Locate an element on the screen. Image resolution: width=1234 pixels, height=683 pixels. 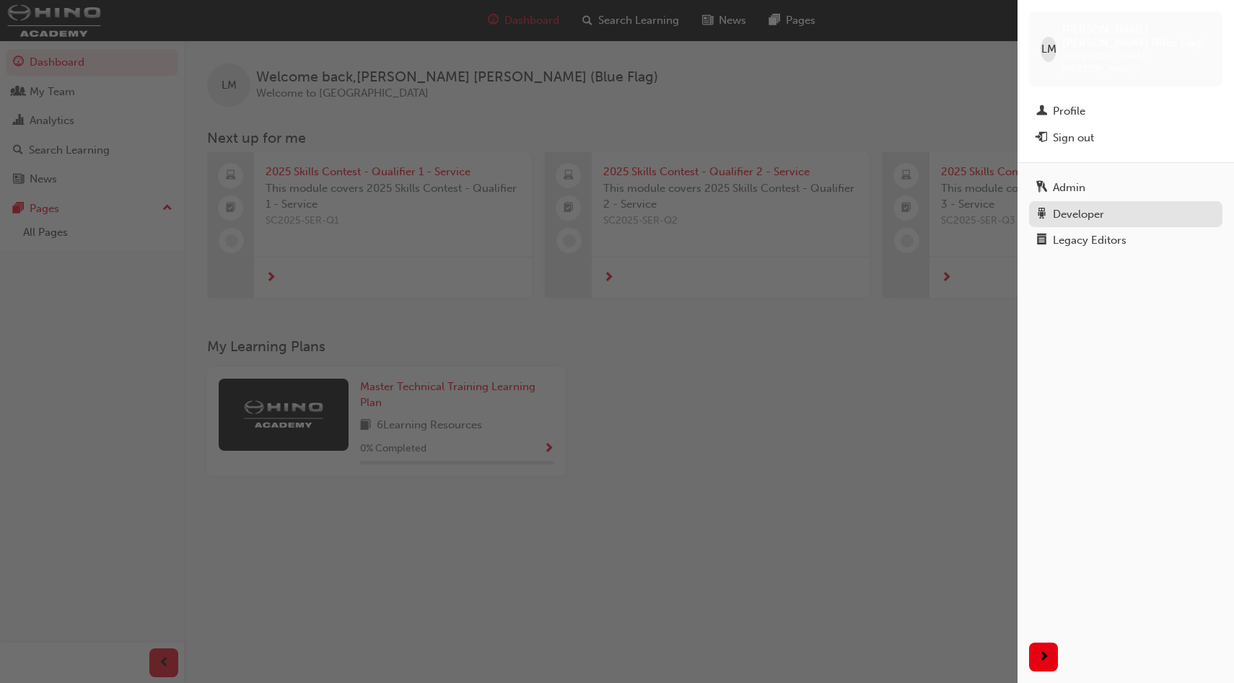
div: Developer is located at coordinates (1078, 214).